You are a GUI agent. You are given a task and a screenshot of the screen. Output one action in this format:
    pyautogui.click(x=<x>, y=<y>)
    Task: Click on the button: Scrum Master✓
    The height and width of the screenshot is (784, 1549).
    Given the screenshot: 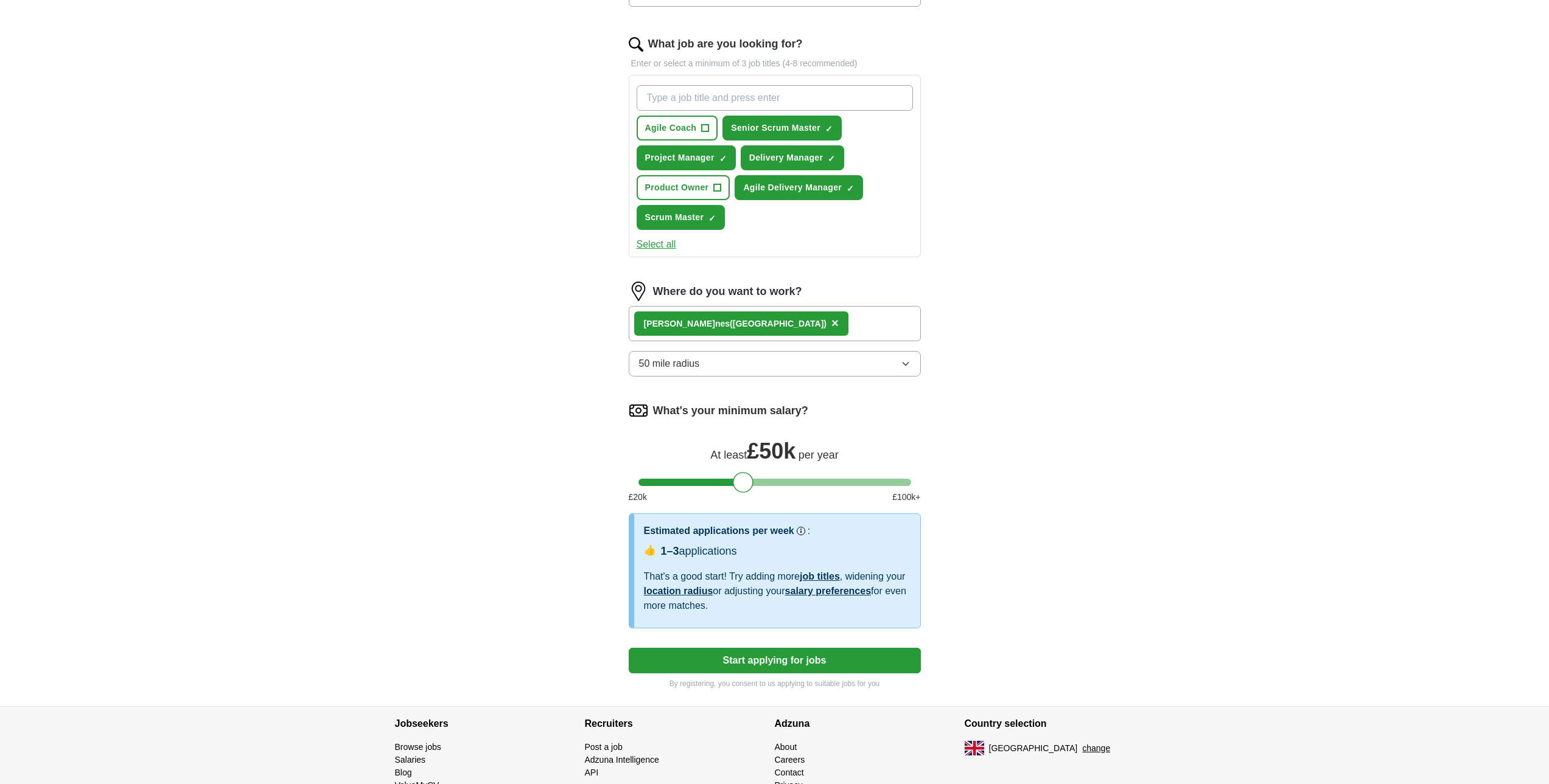 What is the action you would take?
    pyautogui.click(x=681, y=217)
    